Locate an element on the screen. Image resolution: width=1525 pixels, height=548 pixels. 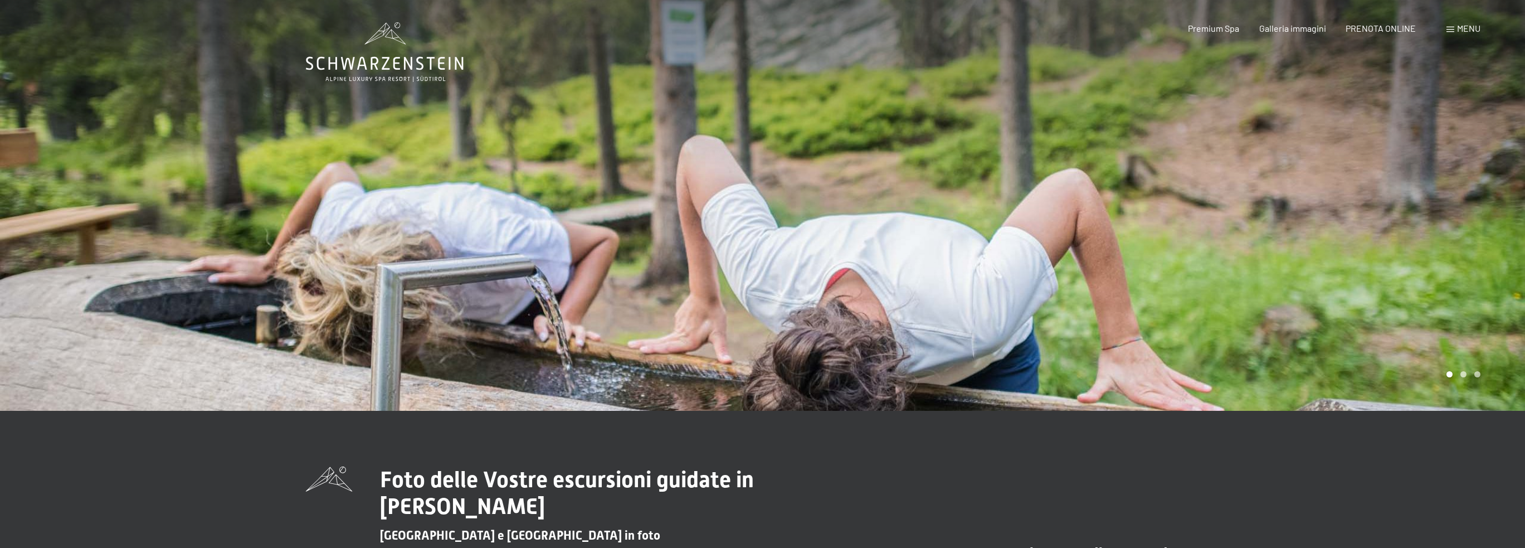
a: PRENOTA ONLINE is located at coordinates (1380, 28).